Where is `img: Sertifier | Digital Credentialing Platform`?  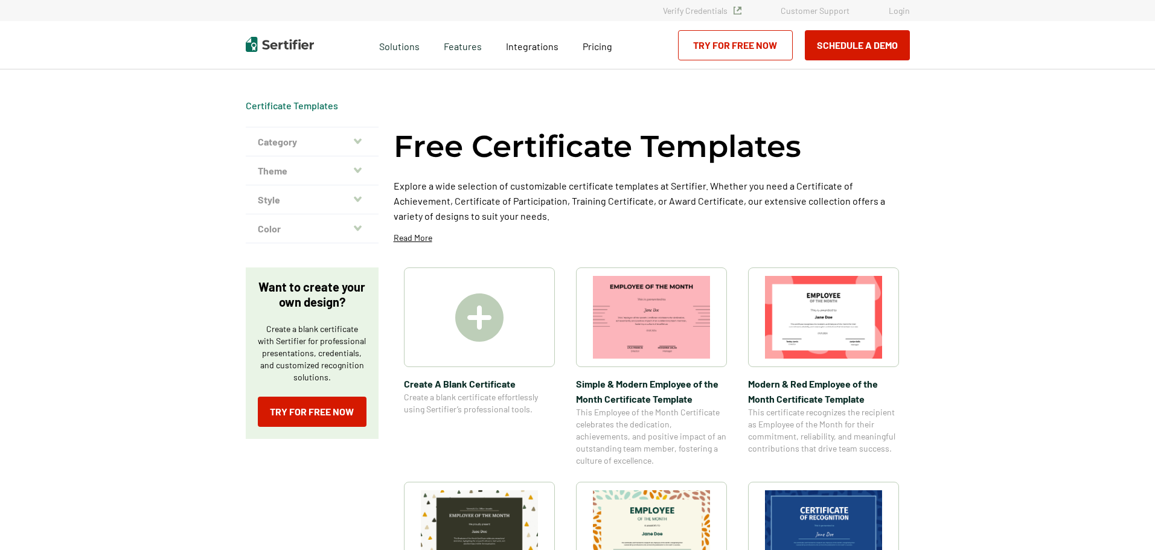
img: Sertifier | Digital Credentialing Platform is located at coordinates (279, 44).